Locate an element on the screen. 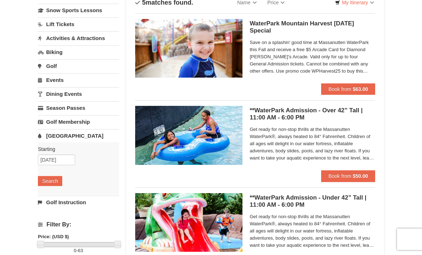 Image resolution: width=422 pixels, height=255 pixels. a: Dining Events is located at coordinates (78, 94).